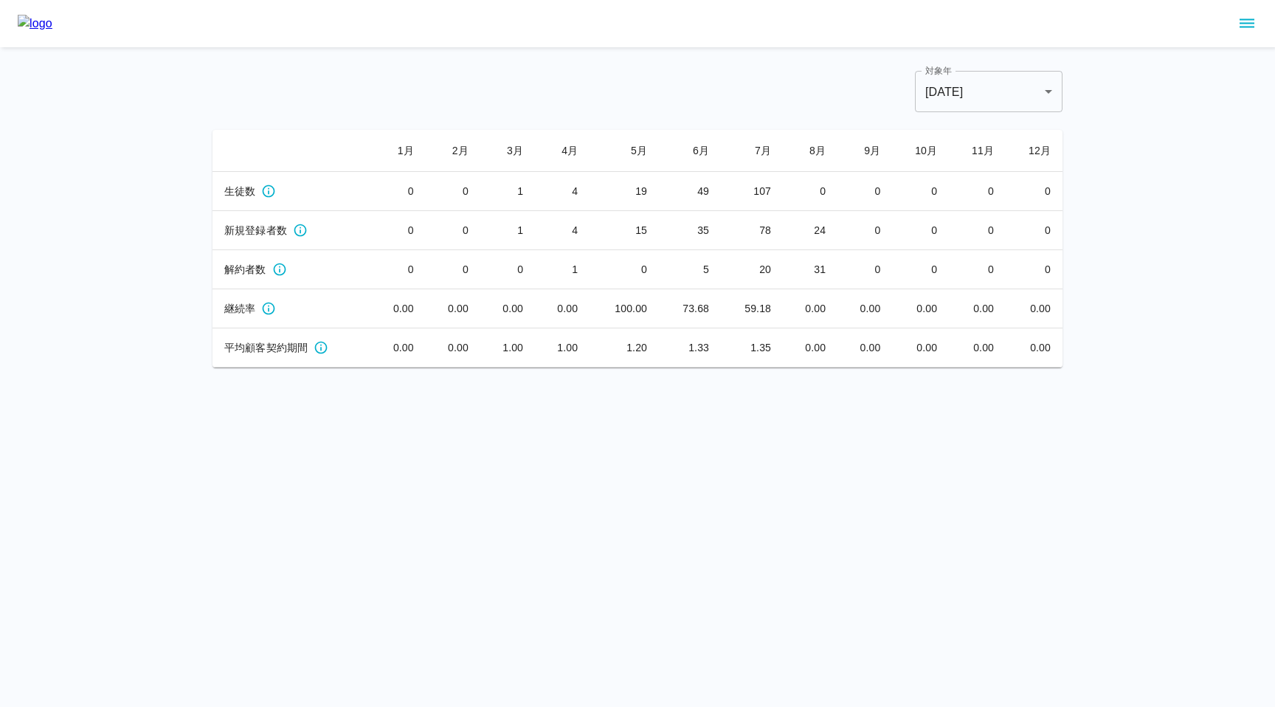 The width and height of the screenshot is (1275, 707). I want to click on th: 2 月, so click(453, 150).